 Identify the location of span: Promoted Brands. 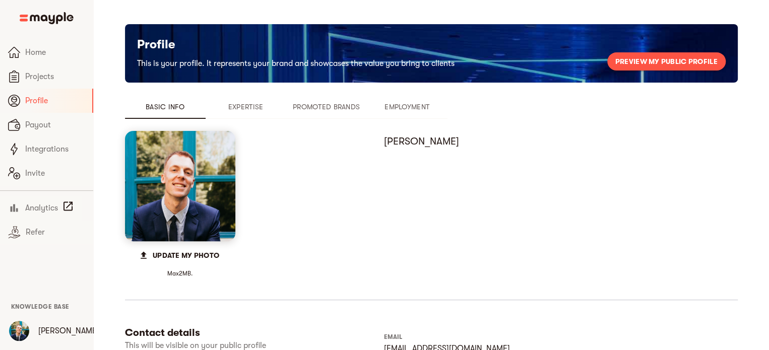
(326, 107).